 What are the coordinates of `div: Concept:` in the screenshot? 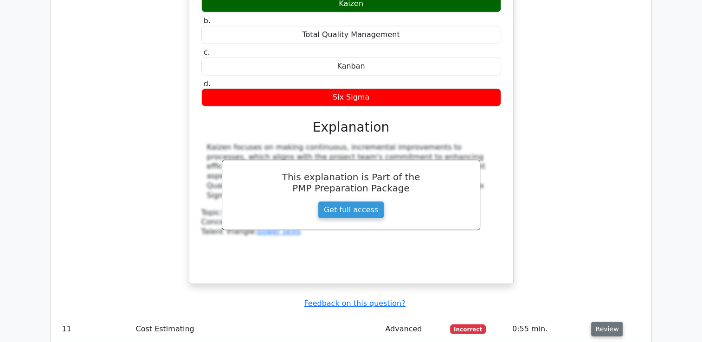 It's located at (351, 222).